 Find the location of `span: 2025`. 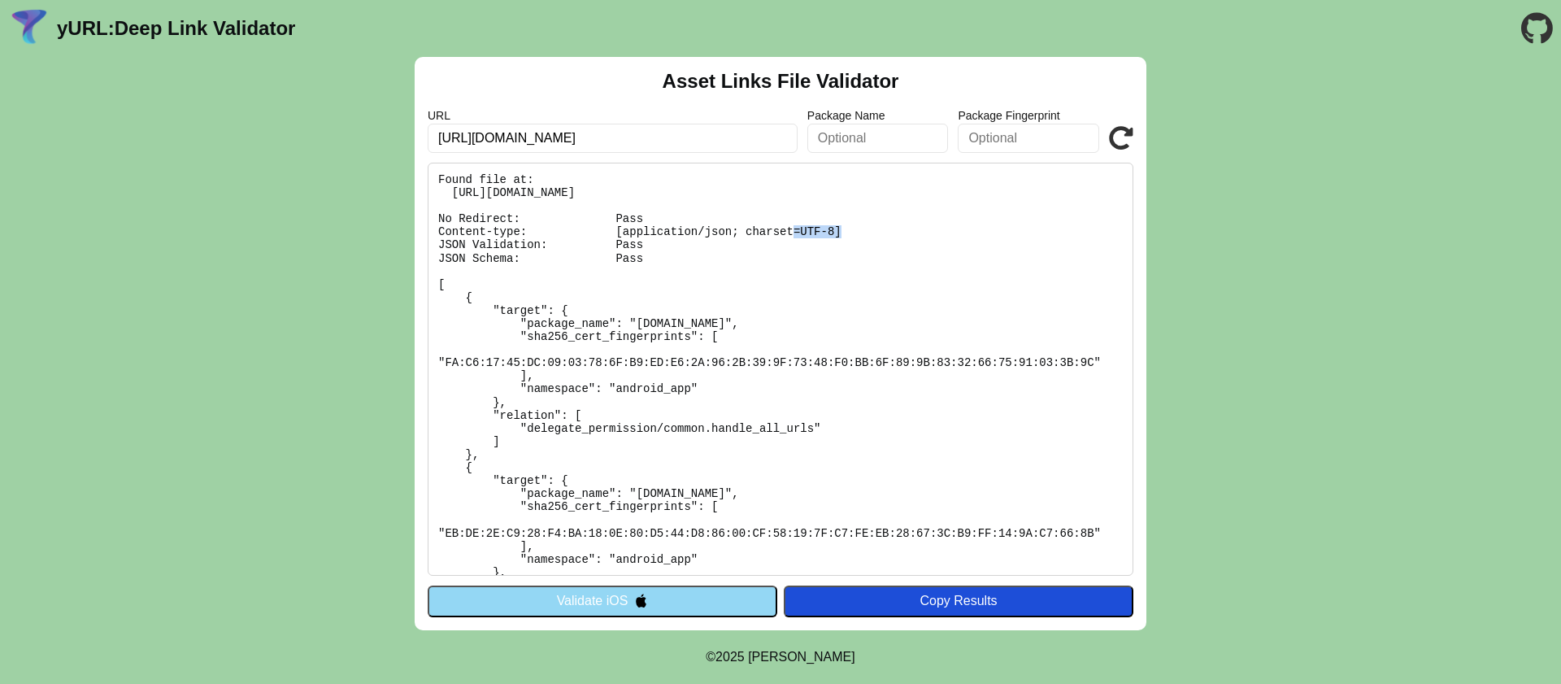

span: 2025 is located at coordinates (730, 656).